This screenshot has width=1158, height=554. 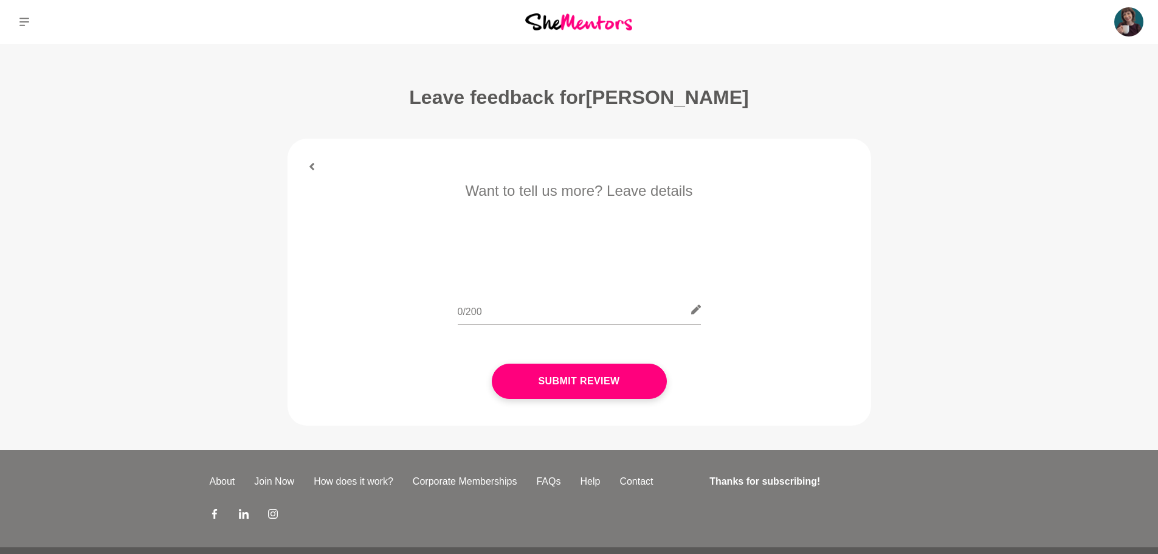 What do you see at coordinates (1128, 22) in the screenshot?
I see `a: Christie Flora` at bounding box center [1128, 22].